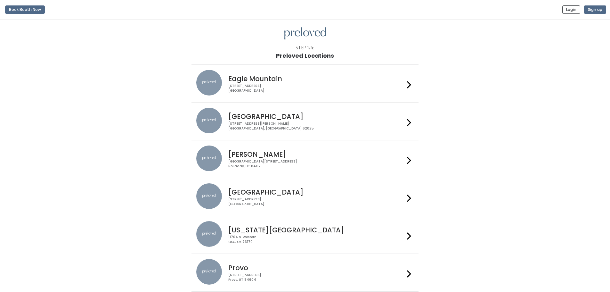 This screenshot has height=292, width=610. Describe the element at coordinates (316, 239) in the screenshot. I see `div: 11704 S. Western OKC, OK 73170` at that location.